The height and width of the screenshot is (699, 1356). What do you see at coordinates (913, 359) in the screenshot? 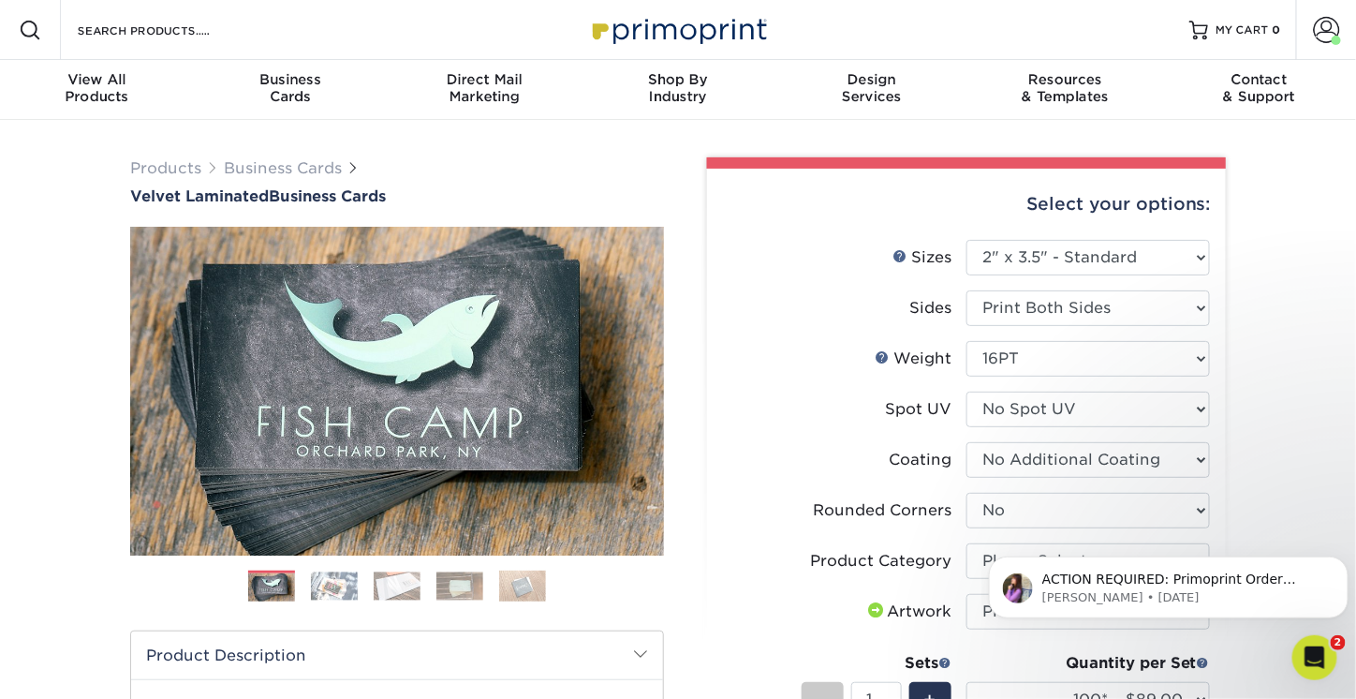
I see `div: Weight` at bounding box center [913, 359].